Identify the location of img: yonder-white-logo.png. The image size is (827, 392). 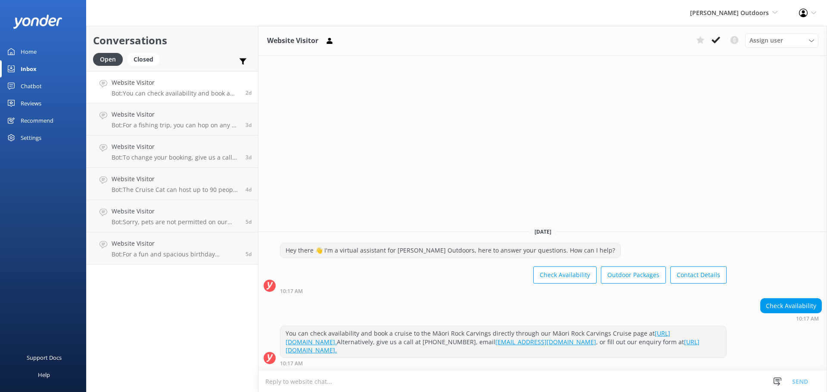
(37, 22).